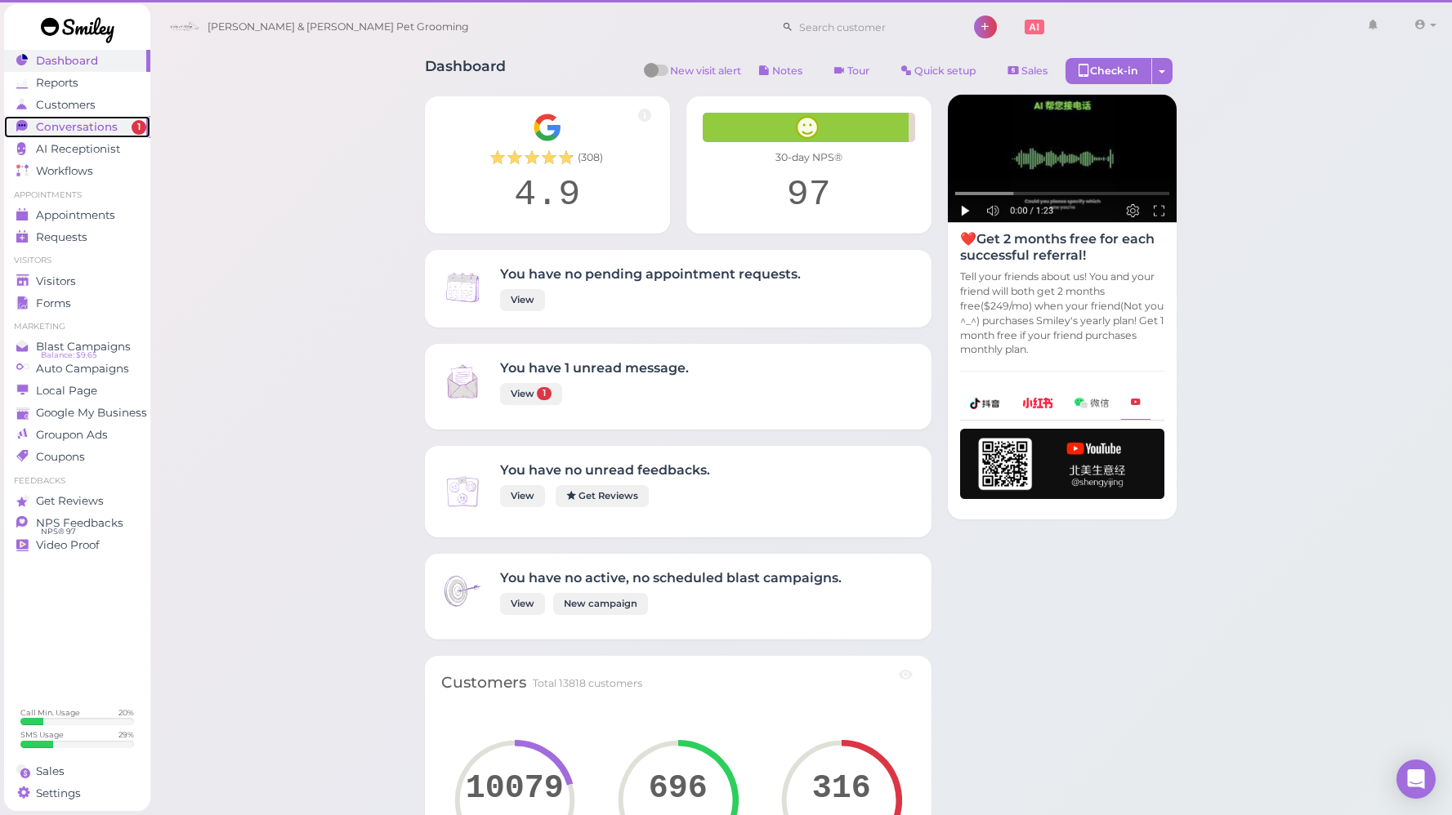 Image resolution: width=1452 pixels, height=815 pixels. I want to click on a: Forms, so click(77, 303).